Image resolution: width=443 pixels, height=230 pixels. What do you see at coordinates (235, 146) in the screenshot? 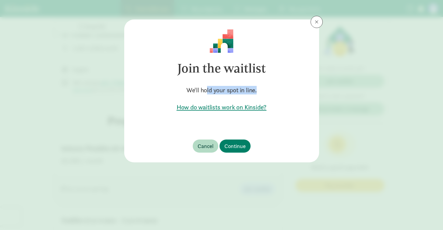
I see `span: Continue` at bounding box center [235, 146].